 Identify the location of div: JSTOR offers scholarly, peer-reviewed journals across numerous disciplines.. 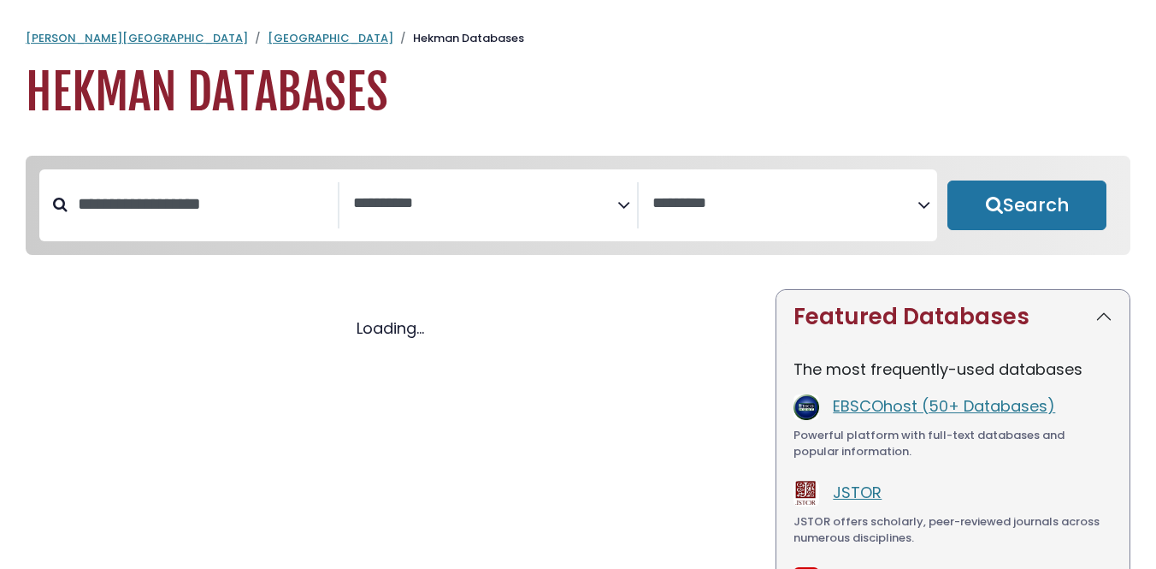
(952, 529).